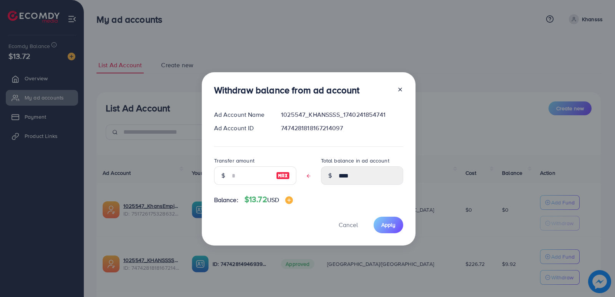 Image resolution: width=615 pixels, height=297 pixels. What do you see at coordinates (273, 200) in the screenshot?
I see `span: USD` at bounding box center [273, 200].